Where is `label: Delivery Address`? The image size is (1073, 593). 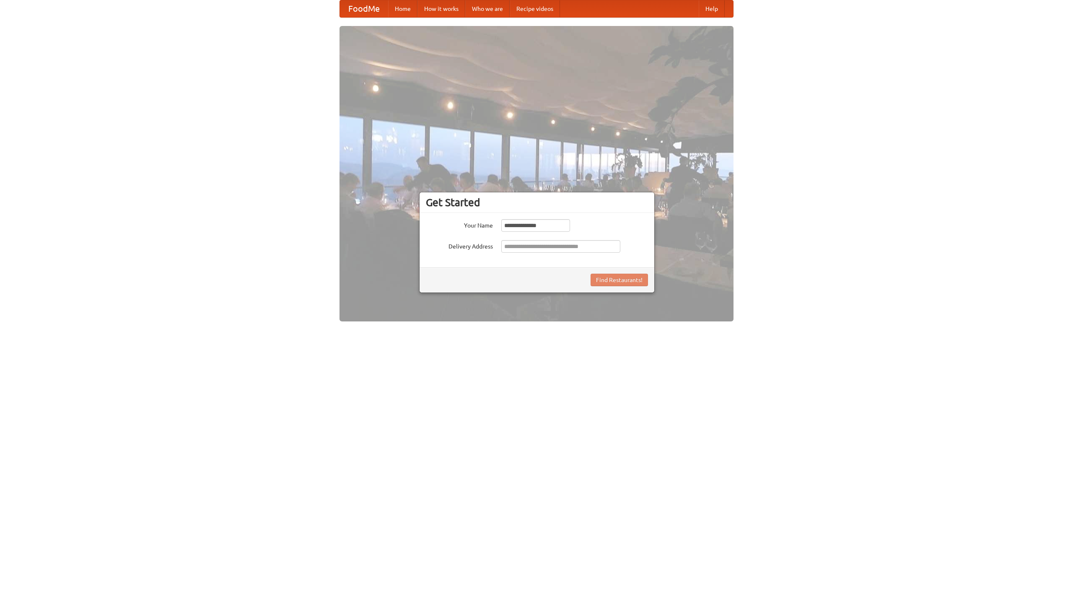
label: Delivery Address is located at coordinates (460, 245).